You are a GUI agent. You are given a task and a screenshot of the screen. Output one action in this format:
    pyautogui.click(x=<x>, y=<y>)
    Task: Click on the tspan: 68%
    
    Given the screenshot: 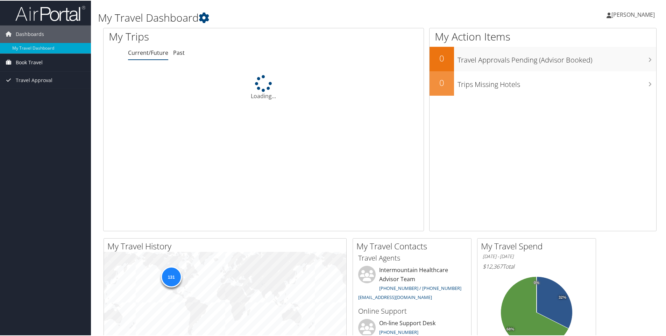 What is the action you would take?
    pyautogui.click(x=510, y=329)
    